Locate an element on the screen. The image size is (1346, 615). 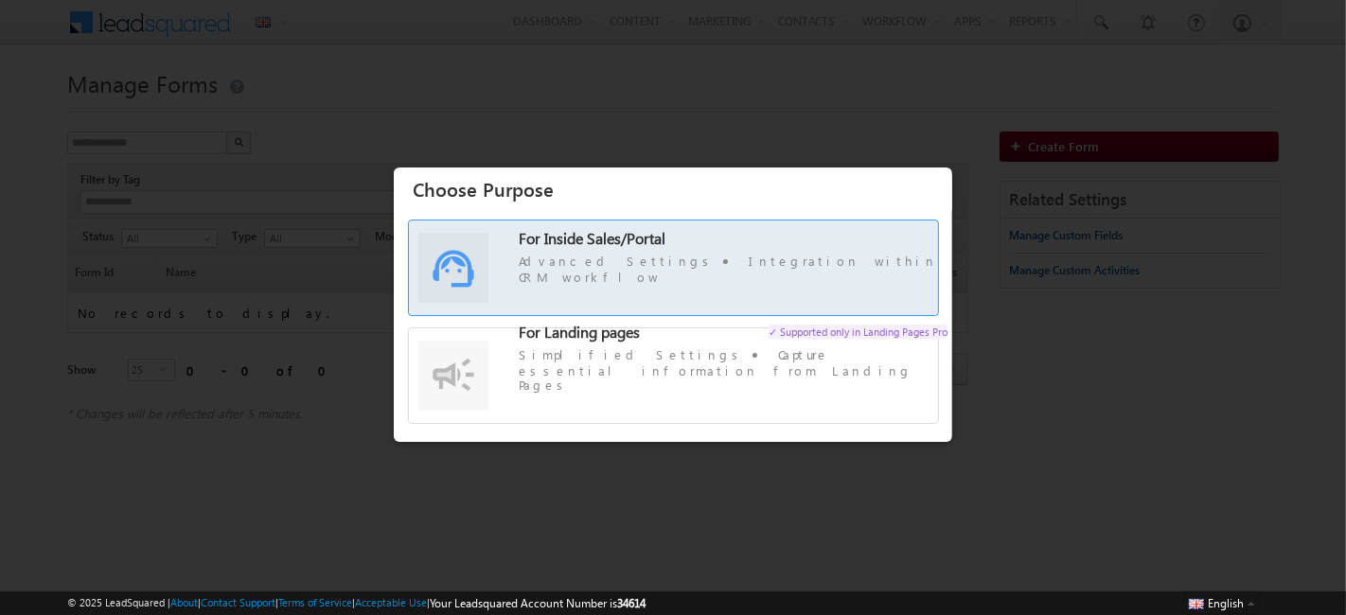
span: For Landing pages is located at coordinates (579, 331).